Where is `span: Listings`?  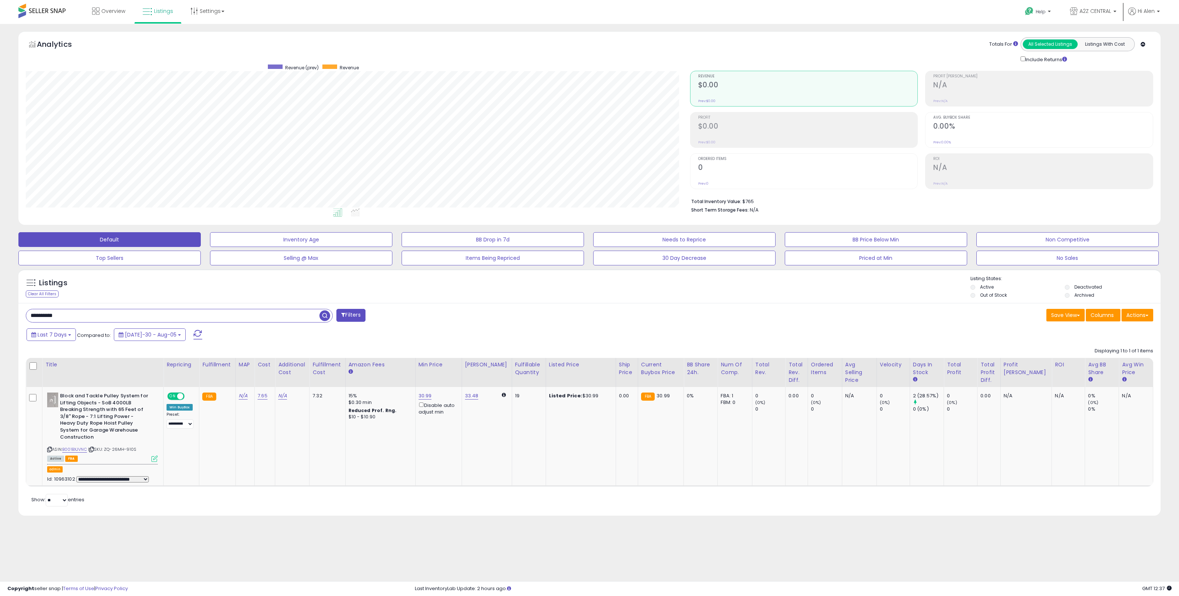 span: Listings is located at coordinates (164, 11).